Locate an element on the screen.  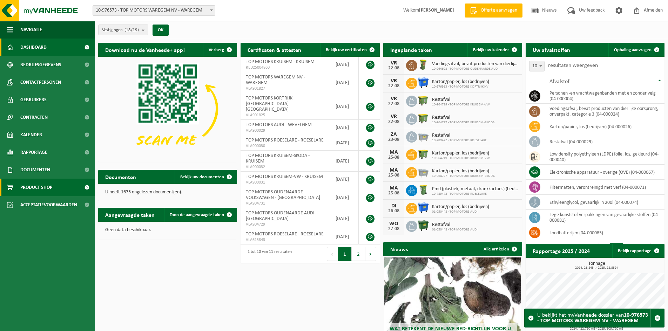
span: TOP MOTORS KRUISEM-VW - KRUISEM is located at coordinates (284, 177).